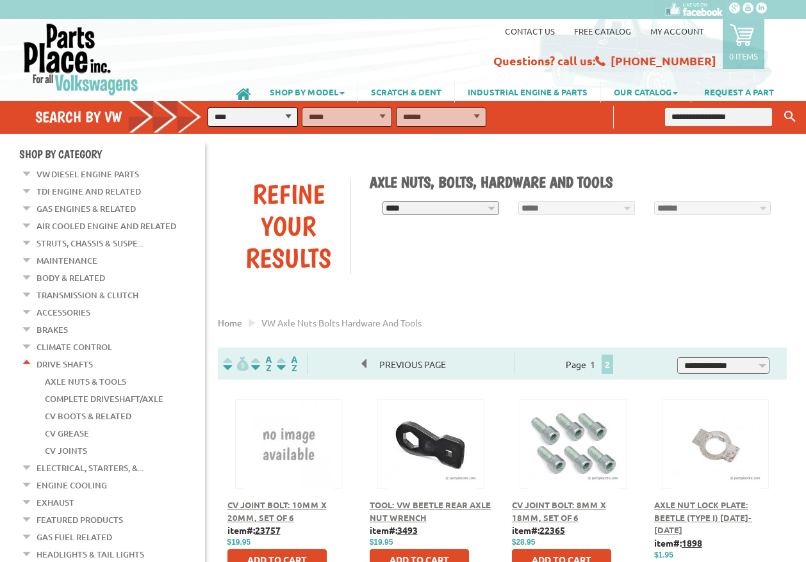 The width and height of the screenshot is (806, 562). Describe the element at coordinates (413, 364) in the screenshot. I see `span: Previous Page` at that location.